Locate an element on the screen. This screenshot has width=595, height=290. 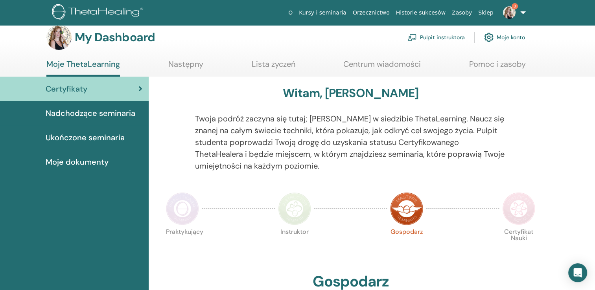
p: Praktykujący is located at coordinates (182, 245).